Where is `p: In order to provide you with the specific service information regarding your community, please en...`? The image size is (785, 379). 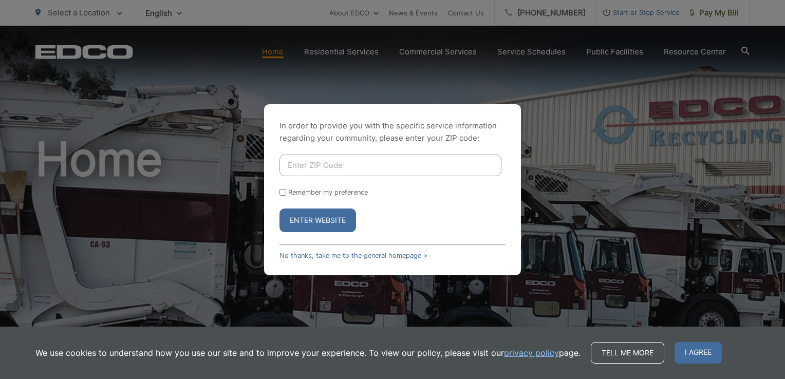
p: In order to provide you with the specific service information regarding your community, please en... is located at coordinates (393, 132).